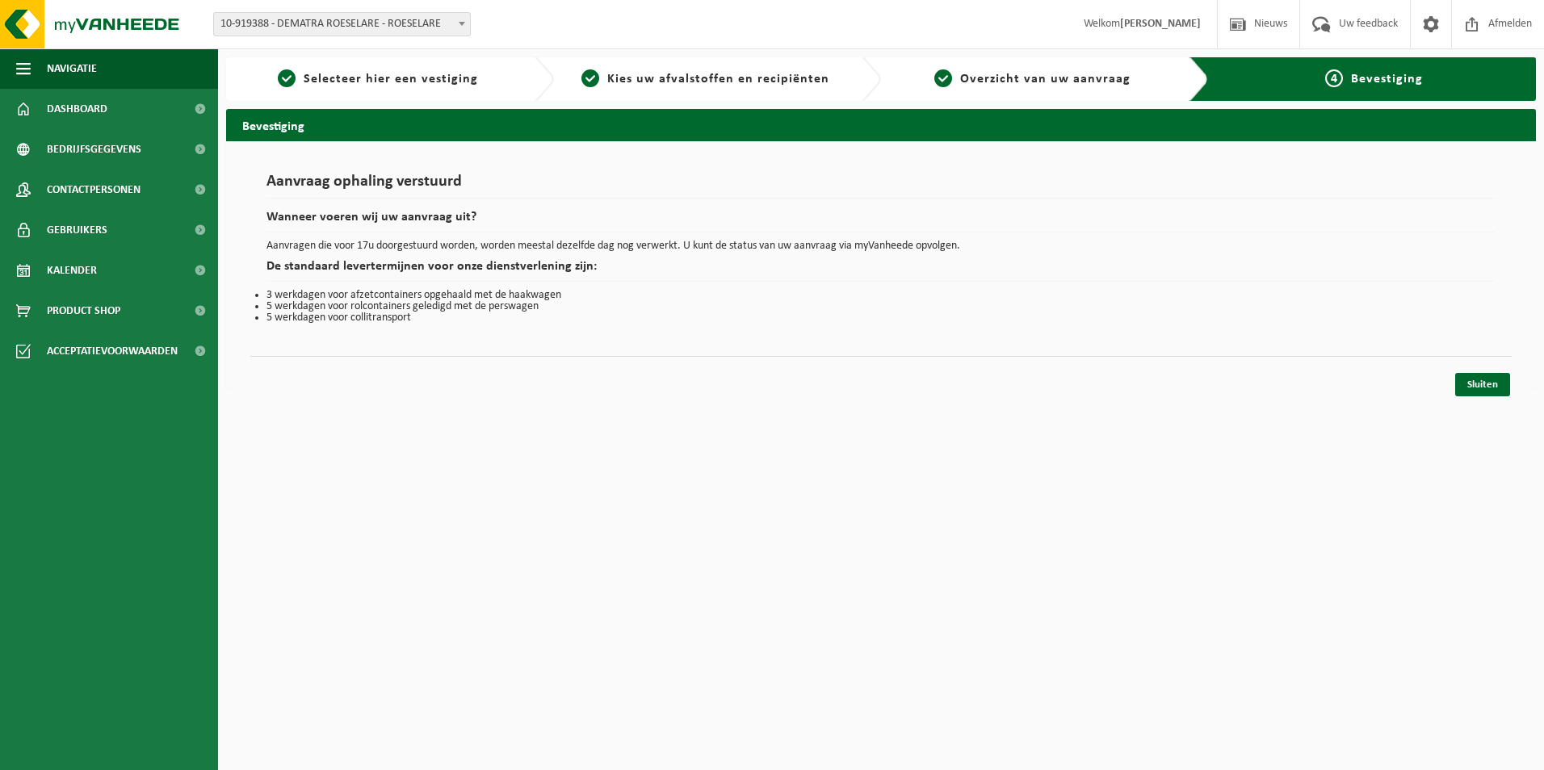 The width and height of the screenshot is (1544, 770). I want to click on span: 1, so click(287, 78).